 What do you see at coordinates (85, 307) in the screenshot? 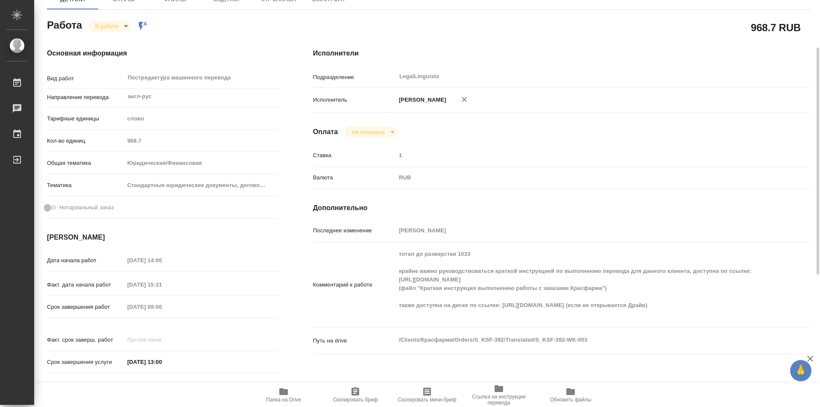
I see `p: Срок завершения работ` at bounding box center [85, 307].